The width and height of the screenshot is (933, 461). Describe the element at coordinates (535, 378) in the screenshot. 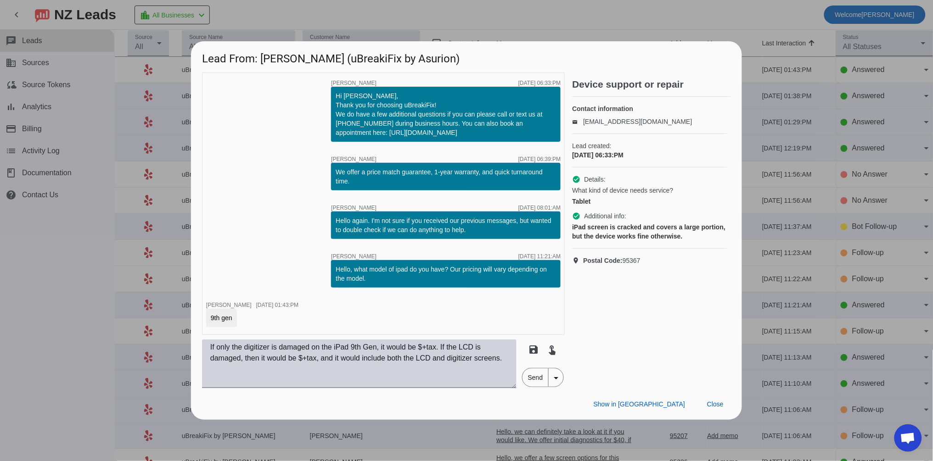

I see `span: Send` at that location.